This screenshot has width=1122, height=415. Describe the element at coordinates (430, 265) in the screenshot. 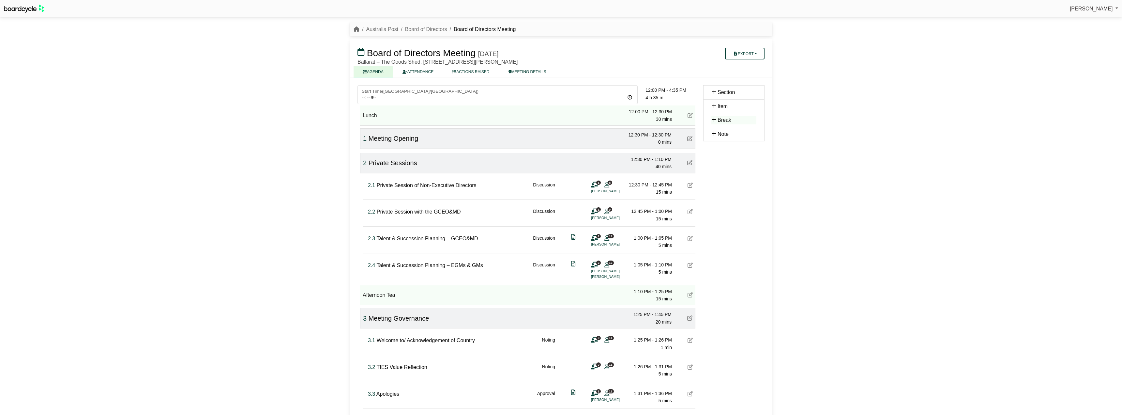

I see `span: Talent & Succession Planning – EGMs & GMs` at that location.